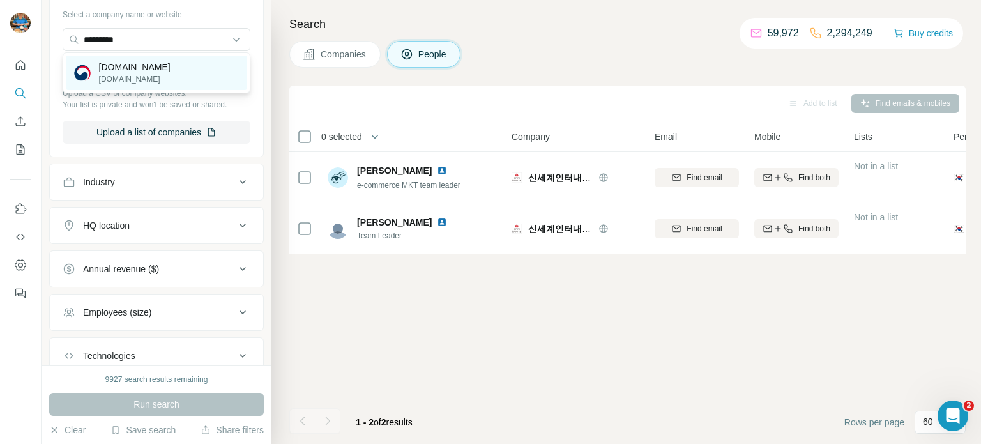 The image size is (981, 444). What do you see at coordinates (666, 137) in the screenshot?
I see `span: Email` at bounding box center [666, 137].